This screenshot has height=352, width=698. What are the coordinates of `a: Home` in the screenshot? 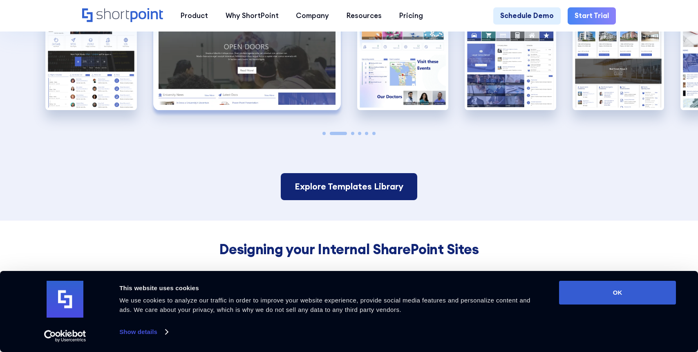 It's located at (123, 16).